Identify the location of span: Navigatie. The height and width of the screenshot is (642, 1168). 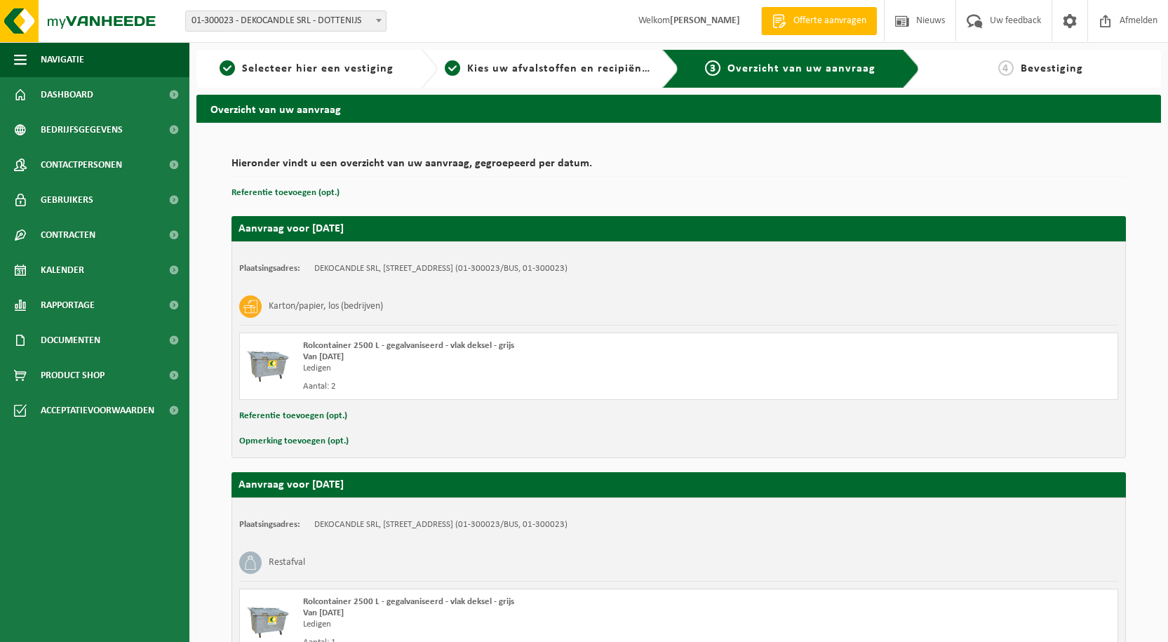
(62, 60).